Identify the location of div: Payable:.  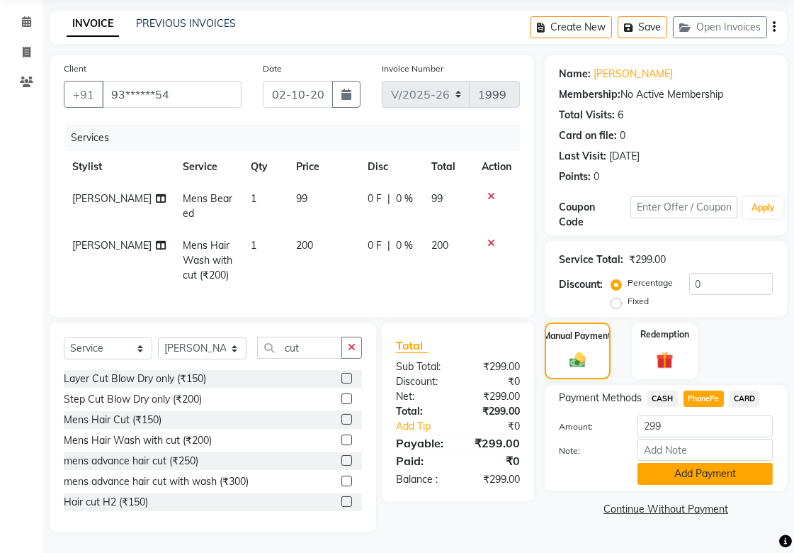
(422, 443).